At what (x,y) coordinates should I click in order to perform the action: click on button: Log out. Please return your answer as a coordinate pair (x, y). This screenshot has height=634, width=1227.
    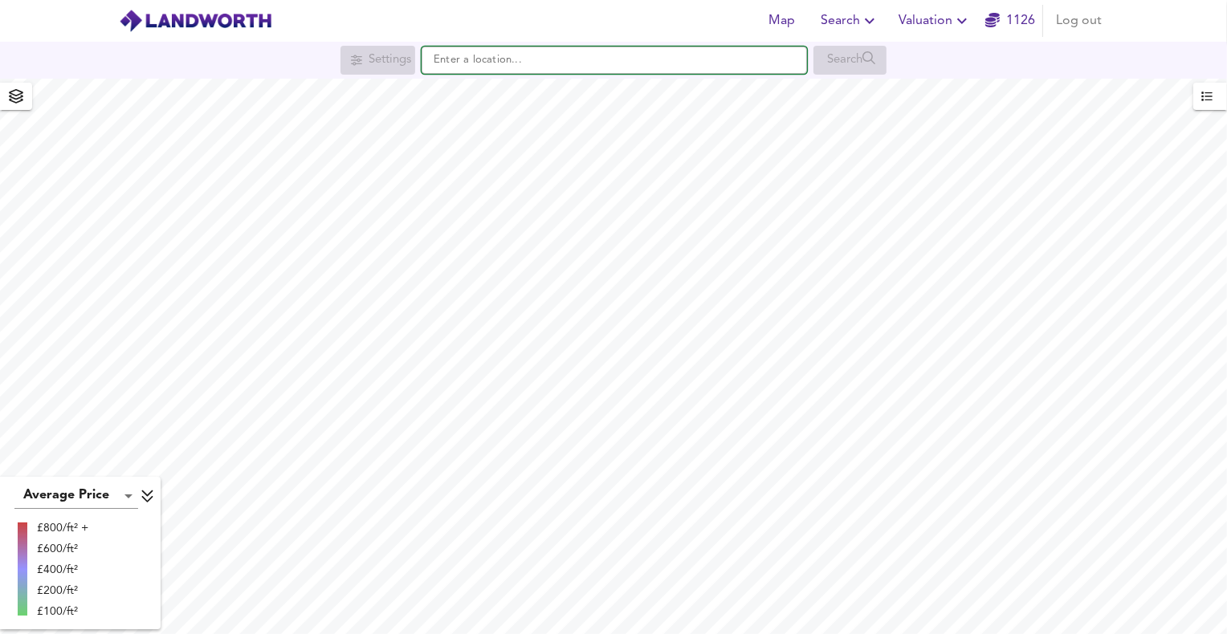
    Looking at the image, I should click on (1078, 21).